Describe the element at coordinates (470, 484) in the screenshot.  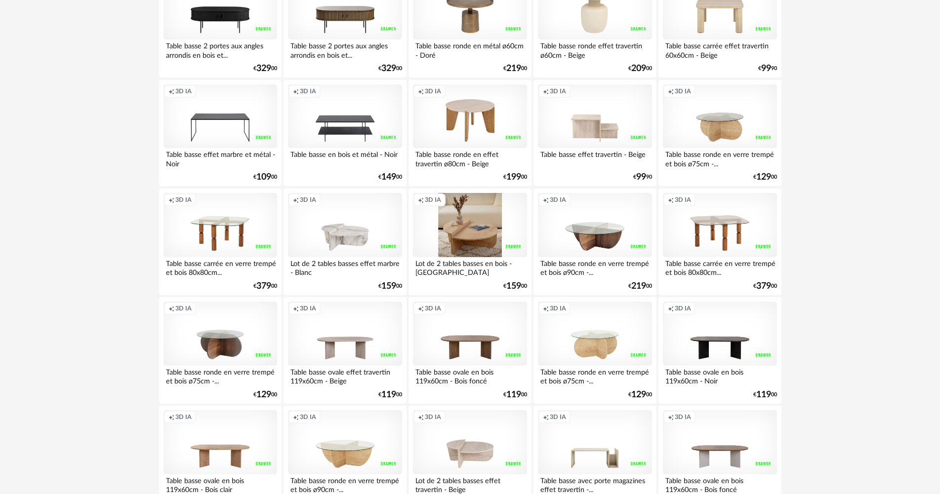
I see `div: Lot de 2 tables basses effet travertin - Beige` at that location.